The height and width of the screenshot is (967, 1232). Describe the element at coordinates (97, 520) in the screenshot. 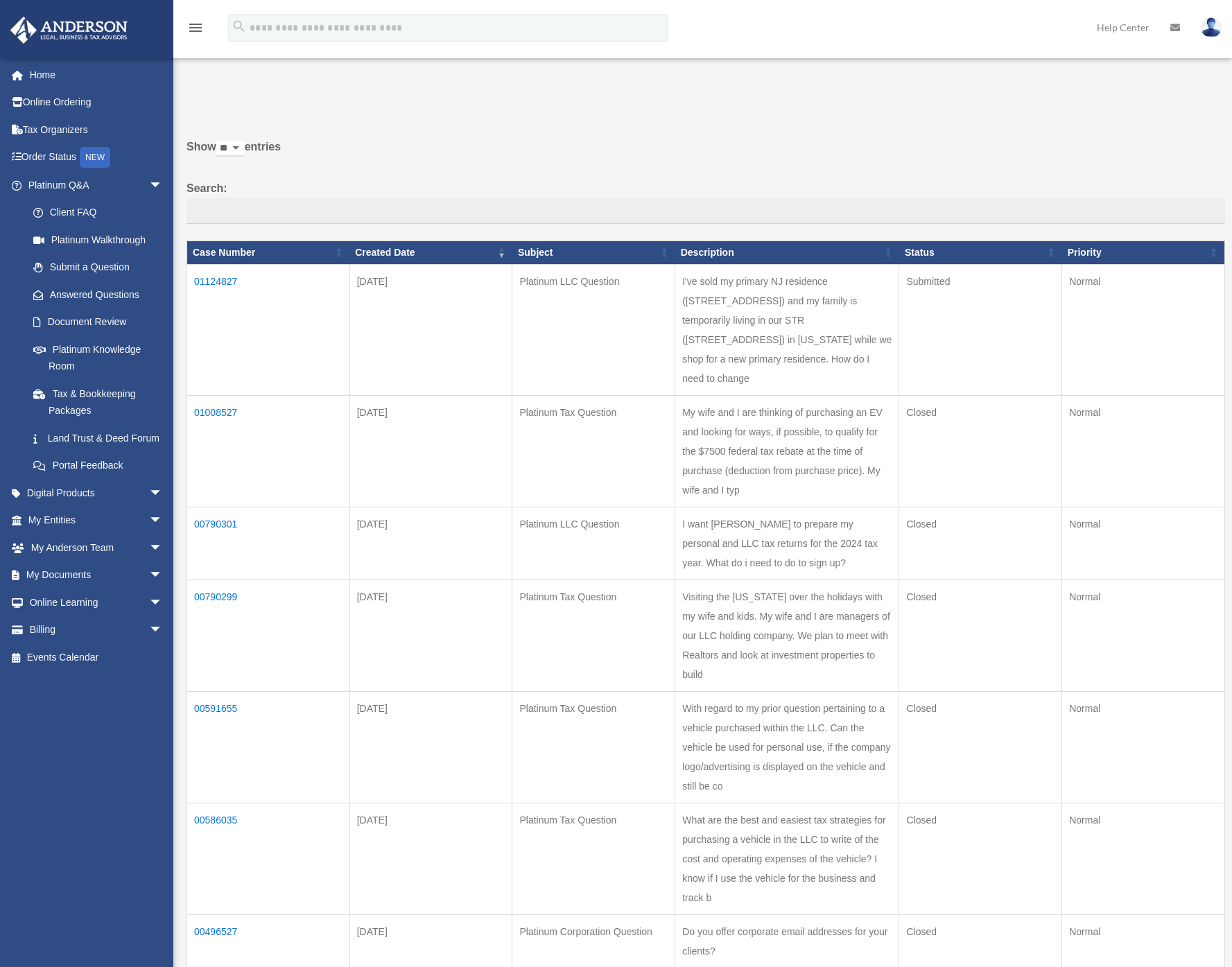

I see `a: My Entitiesarrow_drop_down` at that location.